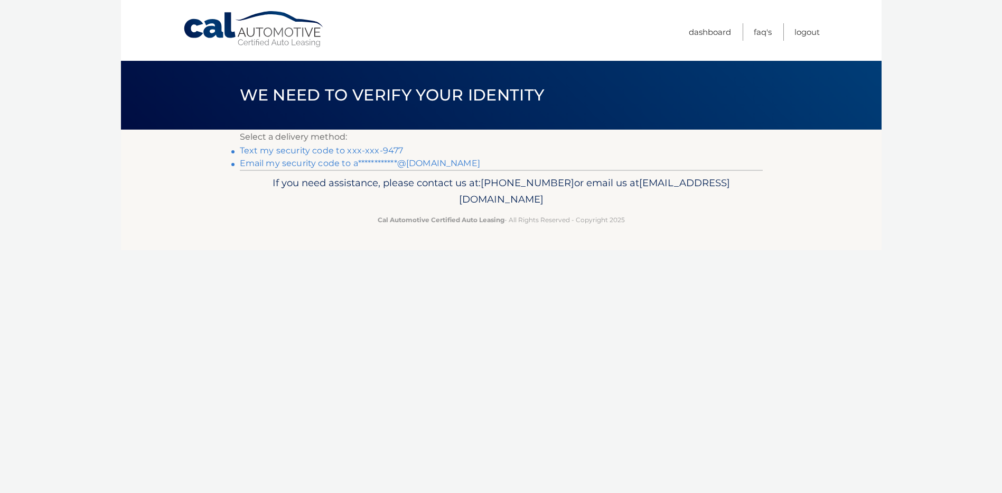 The height and width of the screenshot is (493, 1002). What do you see at coordinates (501, 191) in the screenshot?
I see `p: If you need assistance, please contact us at: or email us at` at bounding box center [501, 191].